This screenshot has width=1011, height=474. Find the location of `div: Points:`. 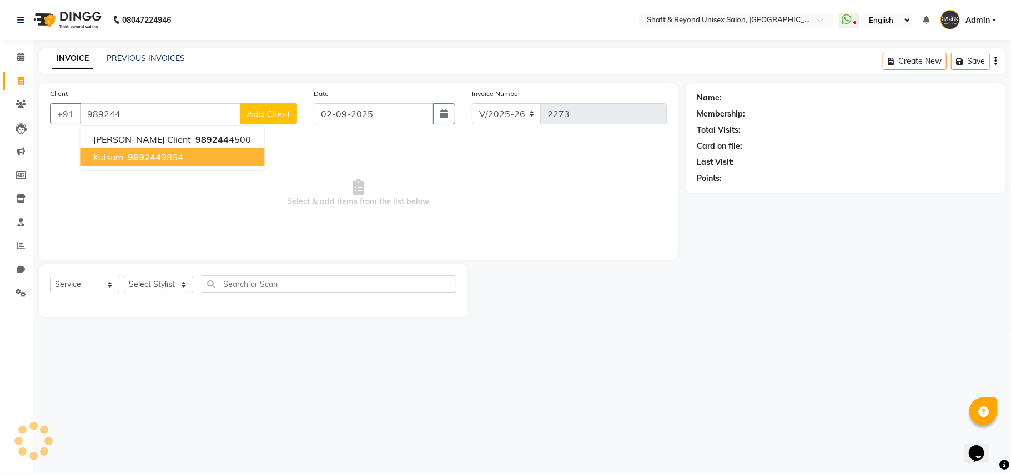

div: Points: is located at coordinates (709, 178).